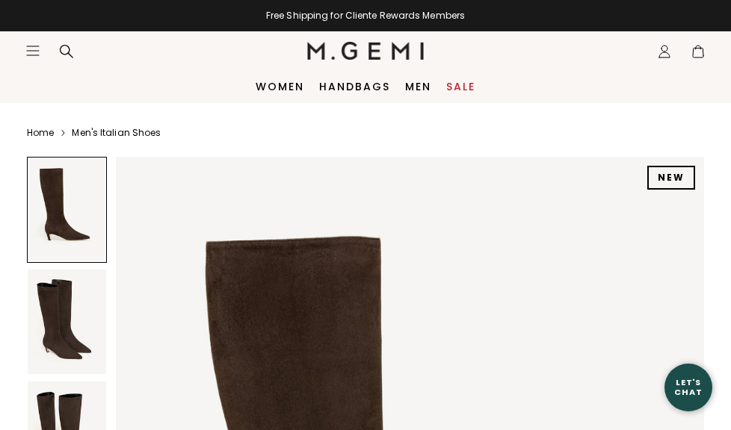 This screenshot has height=430, width=731. I want to click on a: Sale, so click(460, 87).